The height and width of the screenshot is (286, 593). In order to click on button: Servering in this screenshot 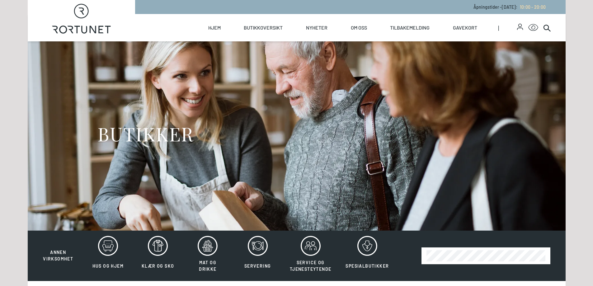, I will do `click(258, 256)`.